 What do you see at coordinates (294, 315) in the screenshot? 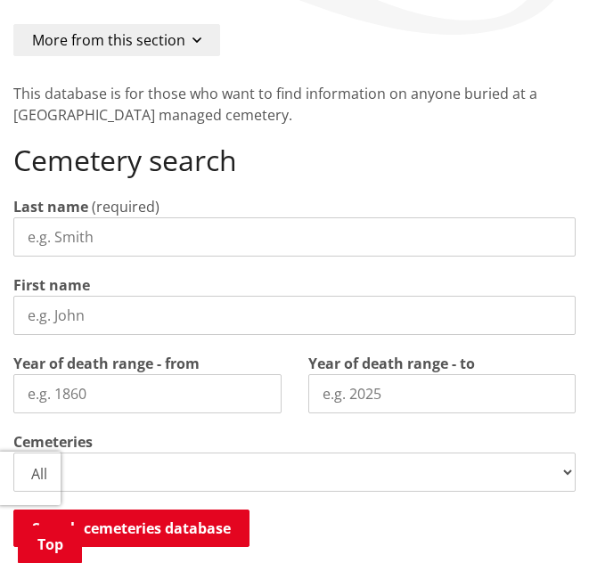
I see `input: e.g. John` at bounding box center [294, 315].